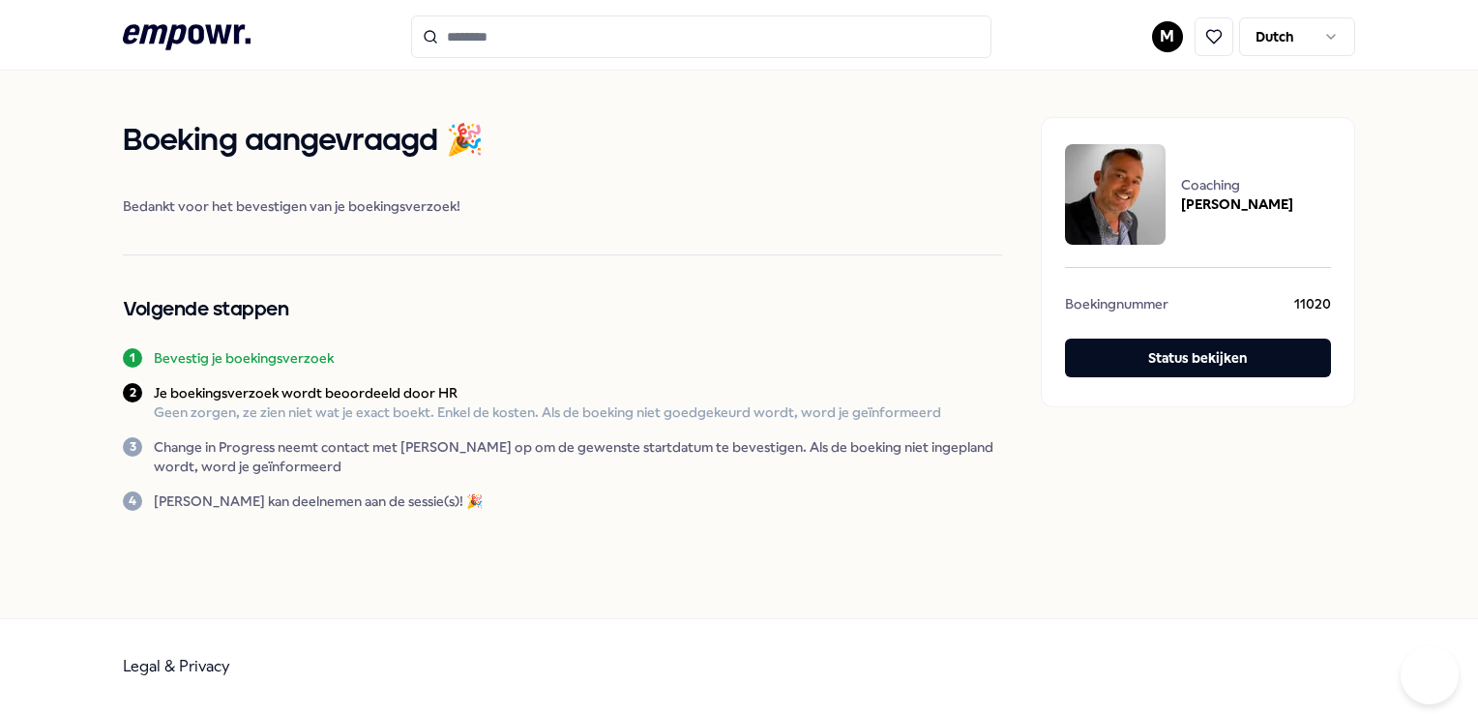 The image size is (1478, 714). Describe the element at coordinates (133, 501) in the screenshot. I see `div: 4` at that location.